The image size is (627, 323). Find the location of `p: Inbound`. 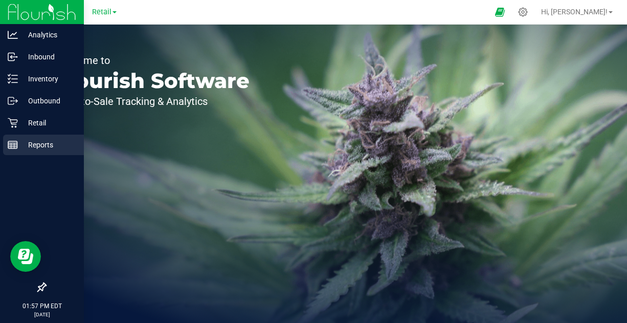

p: Inbound is located at coordinates (49, 57).